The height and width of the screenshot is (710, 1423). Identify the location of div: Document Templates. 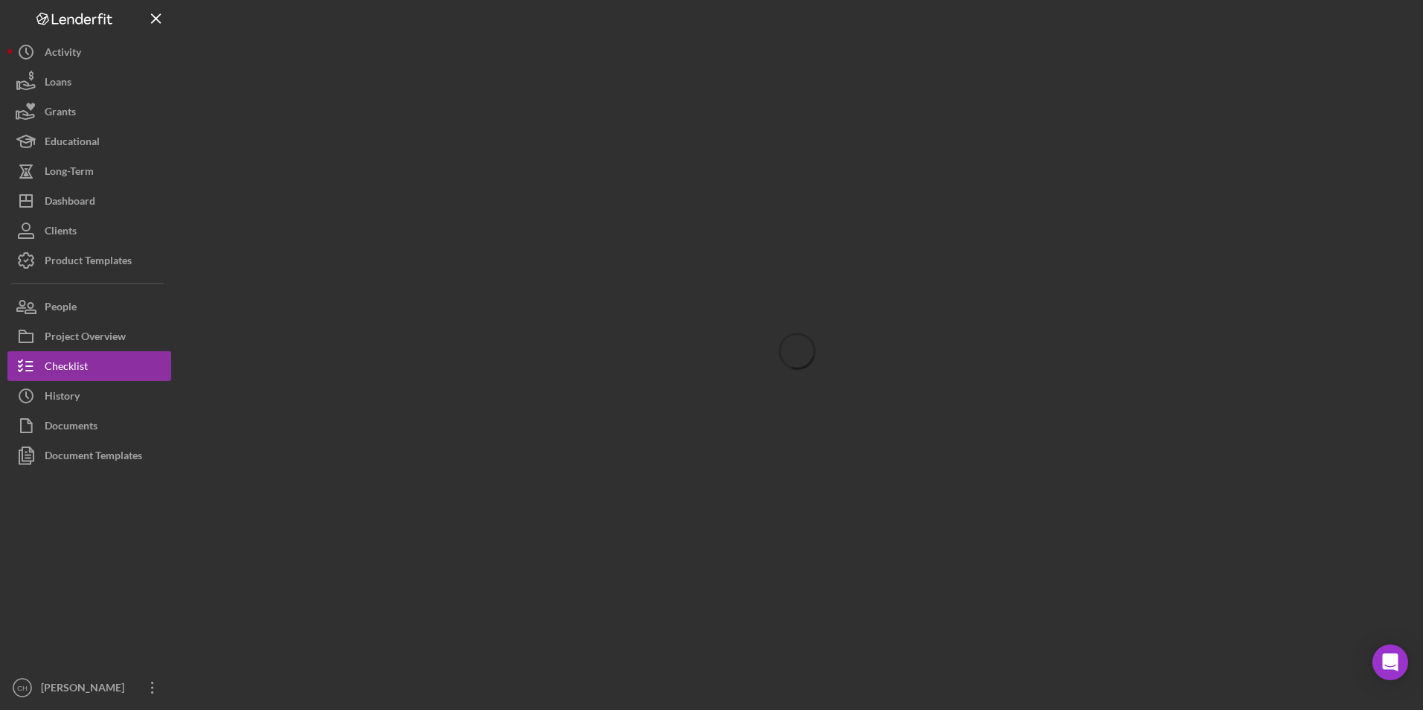
(93, 457).